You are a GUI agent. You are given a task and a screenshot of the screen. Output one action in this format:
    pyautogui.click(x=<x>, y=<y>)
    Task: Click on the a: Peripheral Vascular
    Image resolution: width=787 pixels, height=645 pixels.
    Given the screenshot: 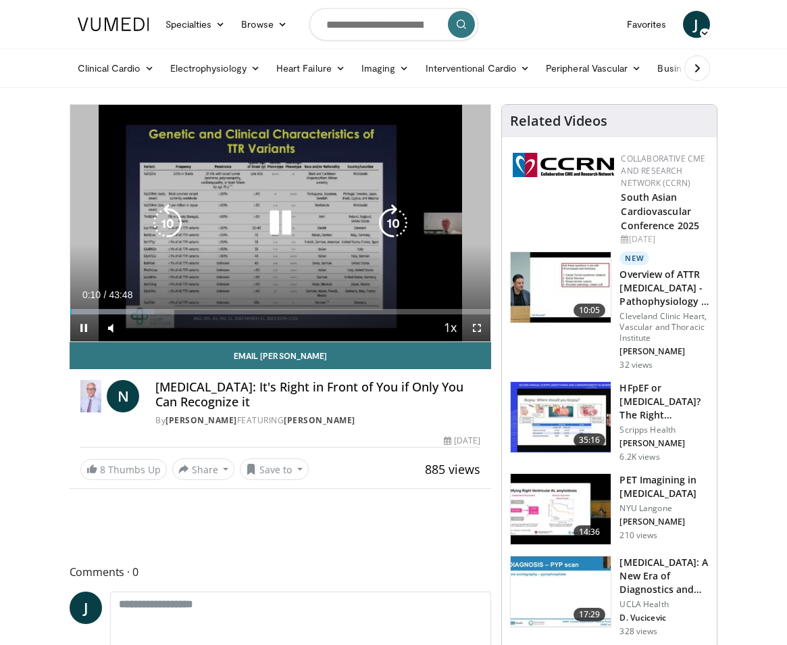 What is the action you would take?
    pyautogui.click(x=593, y=68)
    